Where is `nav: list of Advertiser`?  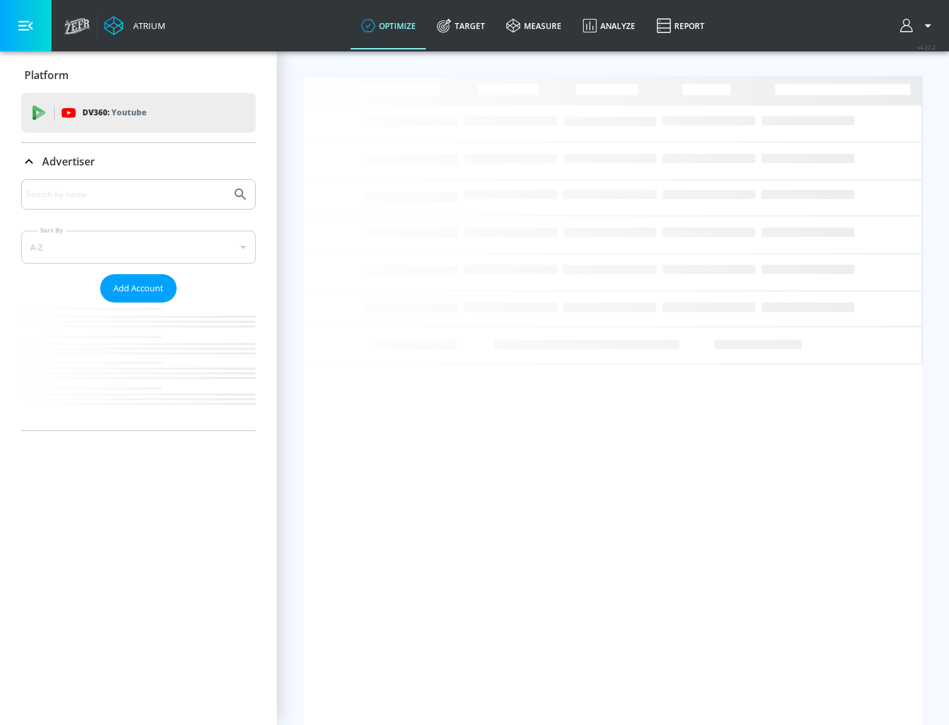 nav: list of Advertiser is located at coordinates (138, 366).